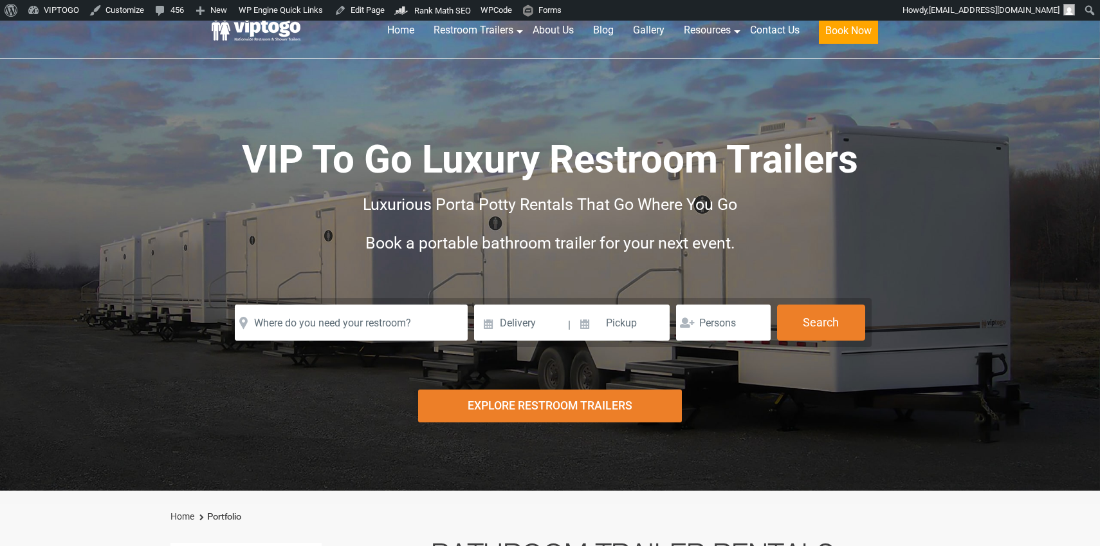 The width and height of the screenshot is (1100, 546). What do you see at coordinates (604, 30) in the screenshot?
I see `a: Blog` at bounding box center [604, 30].